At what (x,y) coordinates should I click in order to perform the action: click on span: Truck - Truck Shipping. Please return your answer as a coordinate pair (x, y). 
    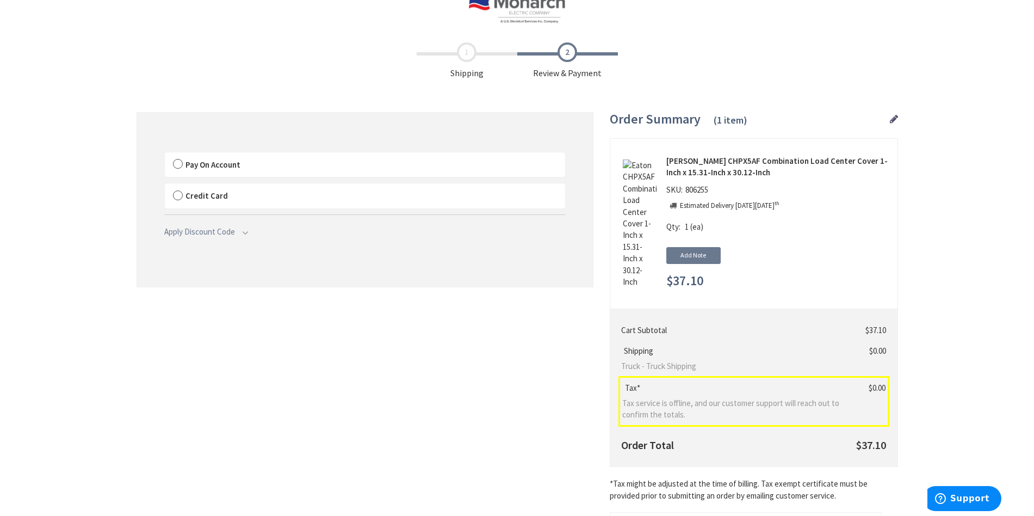
    Looking at the image, I should click on (734, 365).